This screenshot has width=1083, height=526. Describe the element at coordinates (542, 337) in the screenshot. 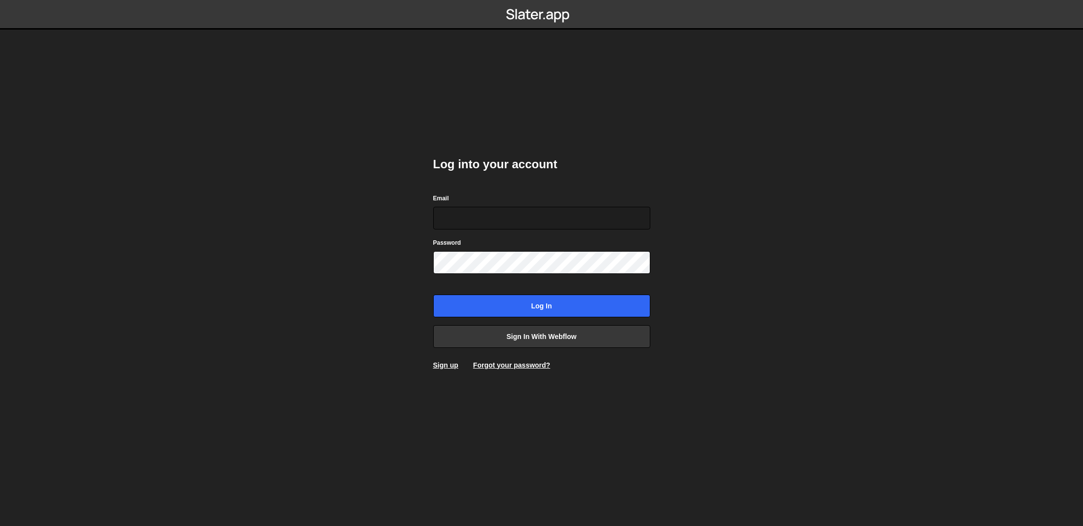

I see `a: Sign in with Webflow` at that location.